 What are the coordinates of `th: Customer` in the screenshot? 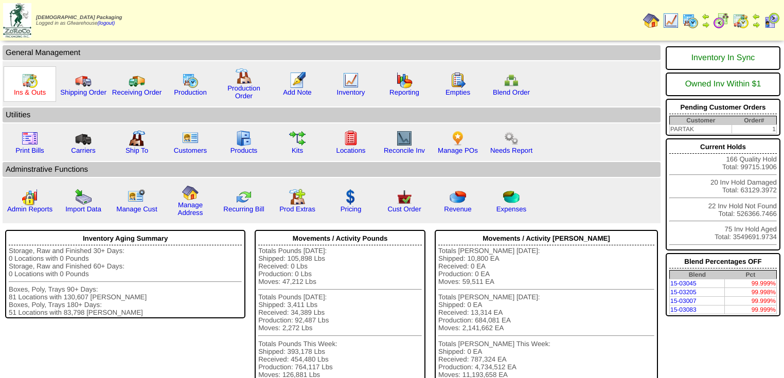 It's located at (700, 120).